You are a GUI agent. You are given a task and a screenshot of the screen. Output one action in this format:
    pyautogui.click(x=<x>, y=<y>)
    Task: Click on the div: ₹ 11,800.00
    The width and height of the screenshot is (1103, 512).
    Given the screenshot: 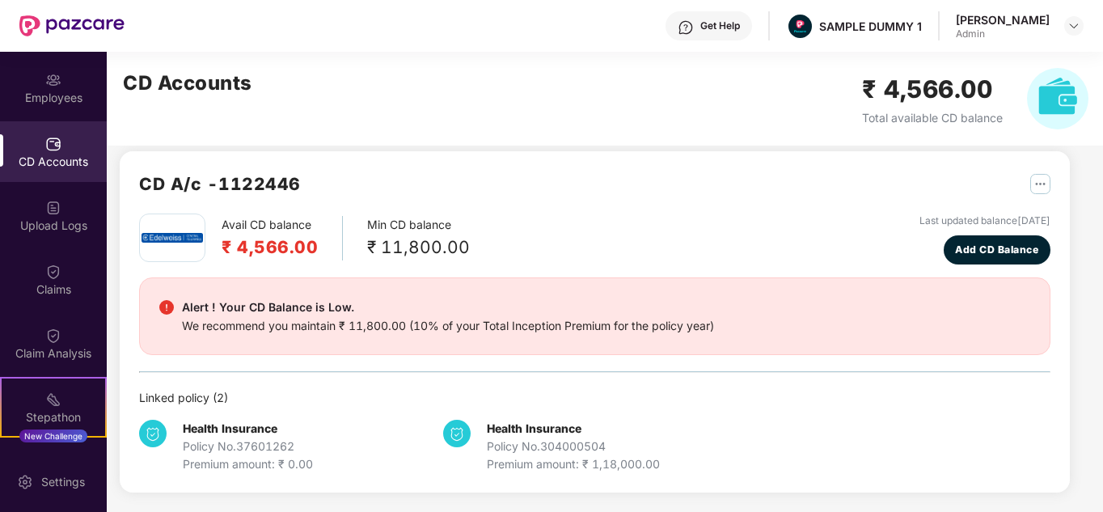 What is the action you would take?
    pyautogui.click(x=418, y=247)
    